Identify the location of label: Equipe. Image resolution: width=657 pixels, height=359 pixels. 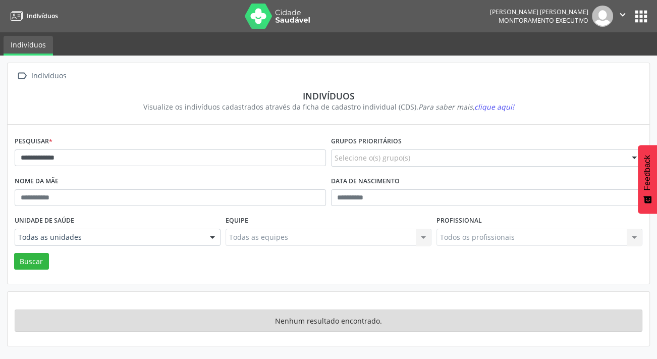
(237, 221).